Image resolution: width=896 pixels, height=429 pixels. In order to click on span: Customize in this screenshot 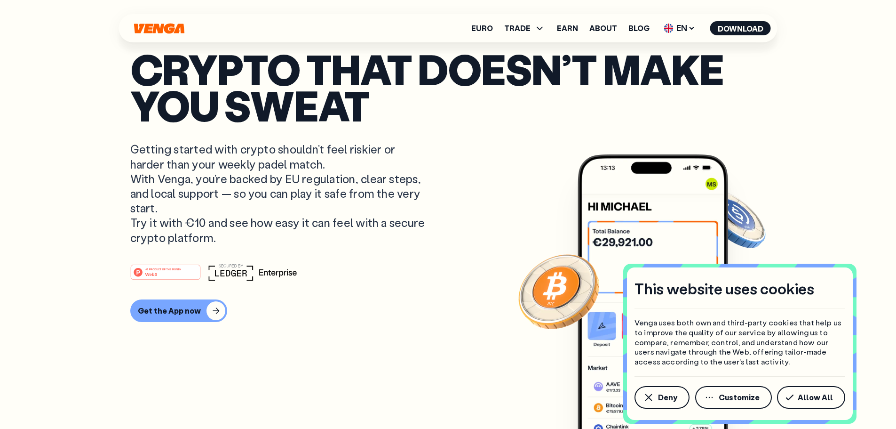, I will do `click(739, 397)`.